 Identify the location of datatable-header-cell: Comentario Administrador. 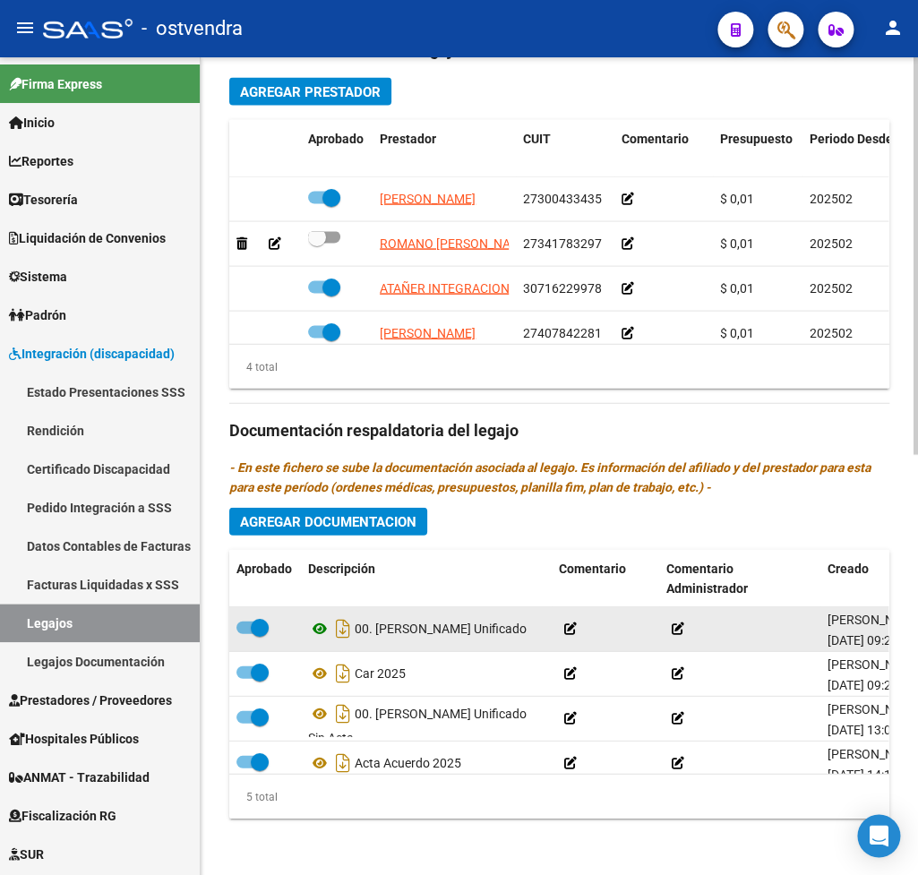
(740, 579).